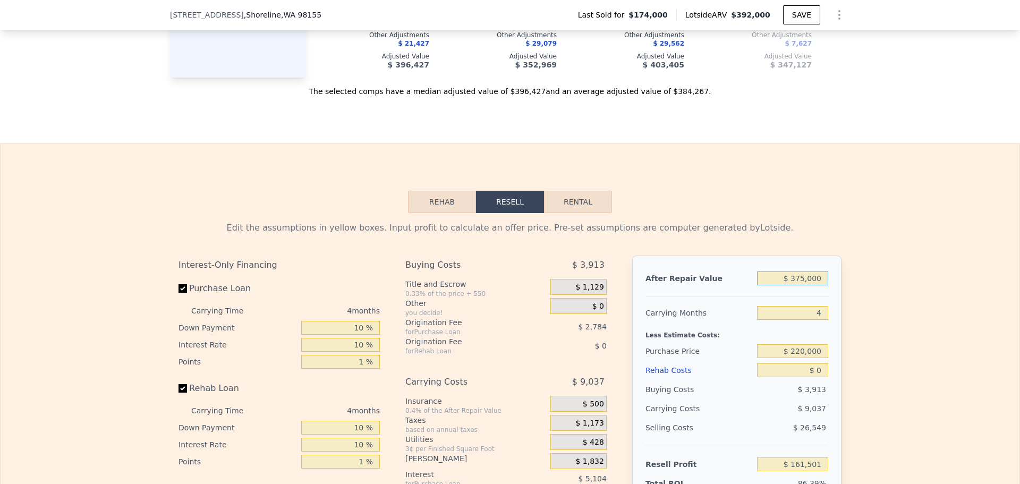  I want to click on span: , WA 98155, so click(301, 15).